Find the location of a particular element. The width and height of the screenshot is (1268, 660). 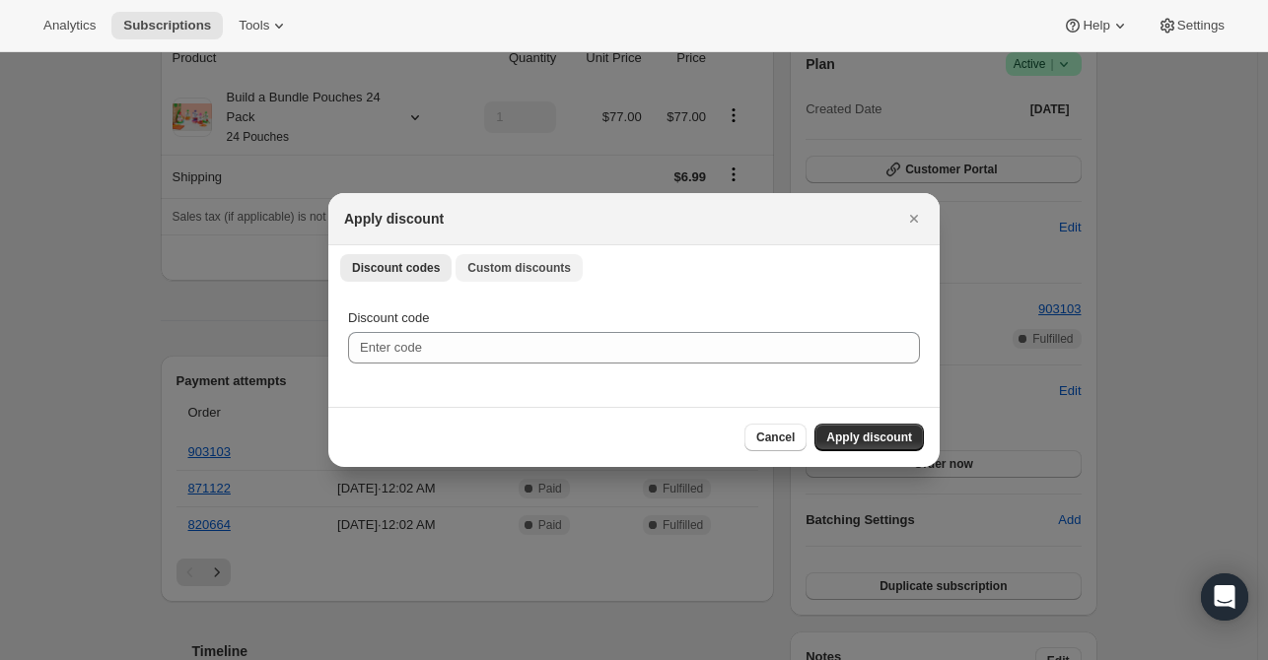

button: Discount codes is located at coordinates (395, 268).